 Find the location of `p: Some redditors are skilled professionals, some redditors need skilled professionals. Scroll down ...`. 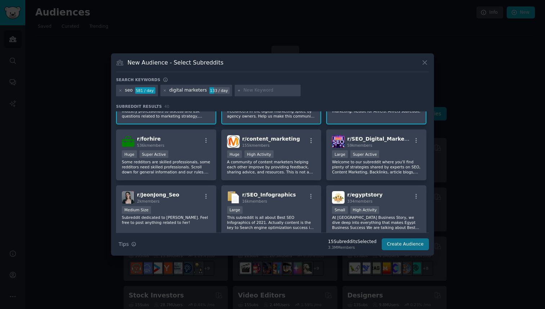

p: Some redditors are skilled professionals, some redditors need skilled professionals. Scroll down ... is located at coordinates (166, 167).